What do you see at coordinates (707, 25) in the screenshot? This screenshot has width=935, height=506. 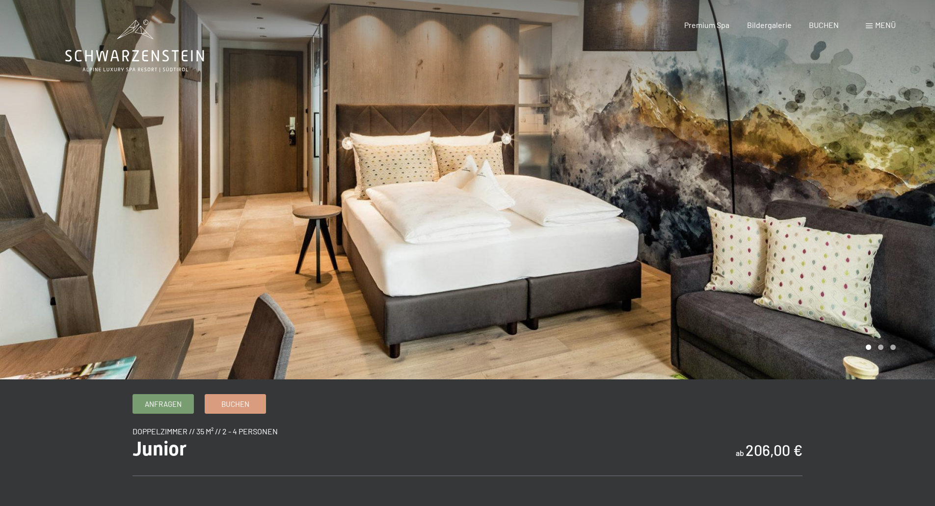 I see `a: Premium Spa` at bounding box center [707, 25].